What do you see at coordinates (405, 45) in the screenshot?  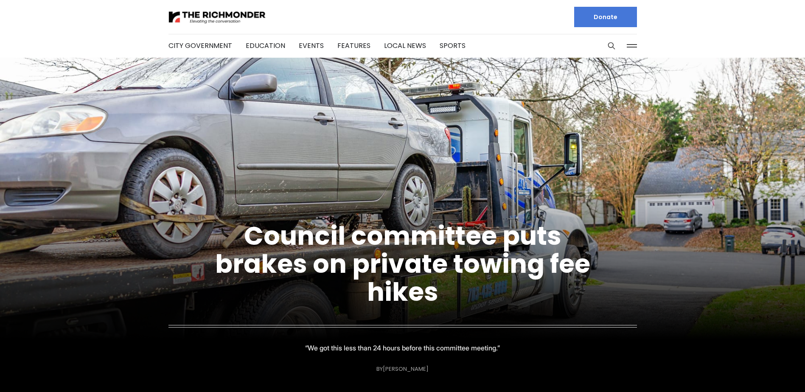 I see `a: Local News` at bounding box center [405, 45].